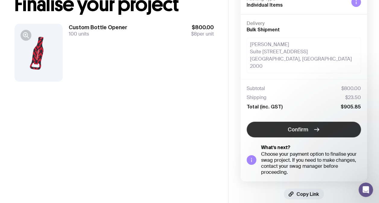  What do you see at coordinates (303, 194) in the screenshot?
I see `button: Copy Link` at bounding box center [303, 194].